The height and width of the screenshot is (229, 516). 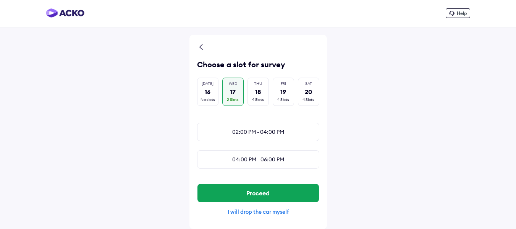 I want to click on div: 17, so click(x=233, y=92).